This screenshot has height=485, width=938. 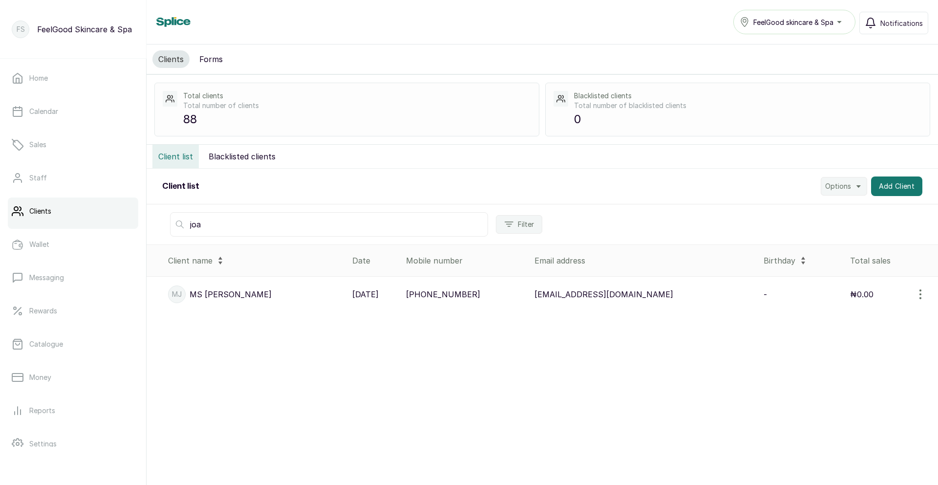 I want to click on a: Catalogue, so click(x=73, y=344).